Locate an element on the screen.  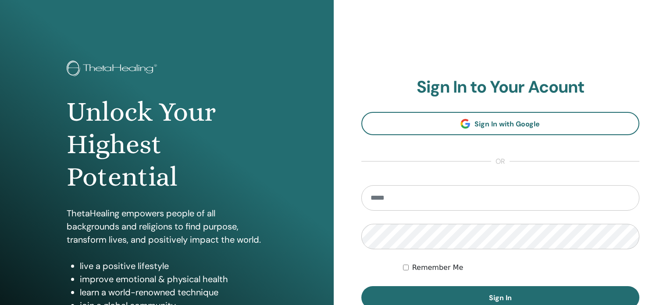
span: Sign In with Google is located at coordinates (507, 124).